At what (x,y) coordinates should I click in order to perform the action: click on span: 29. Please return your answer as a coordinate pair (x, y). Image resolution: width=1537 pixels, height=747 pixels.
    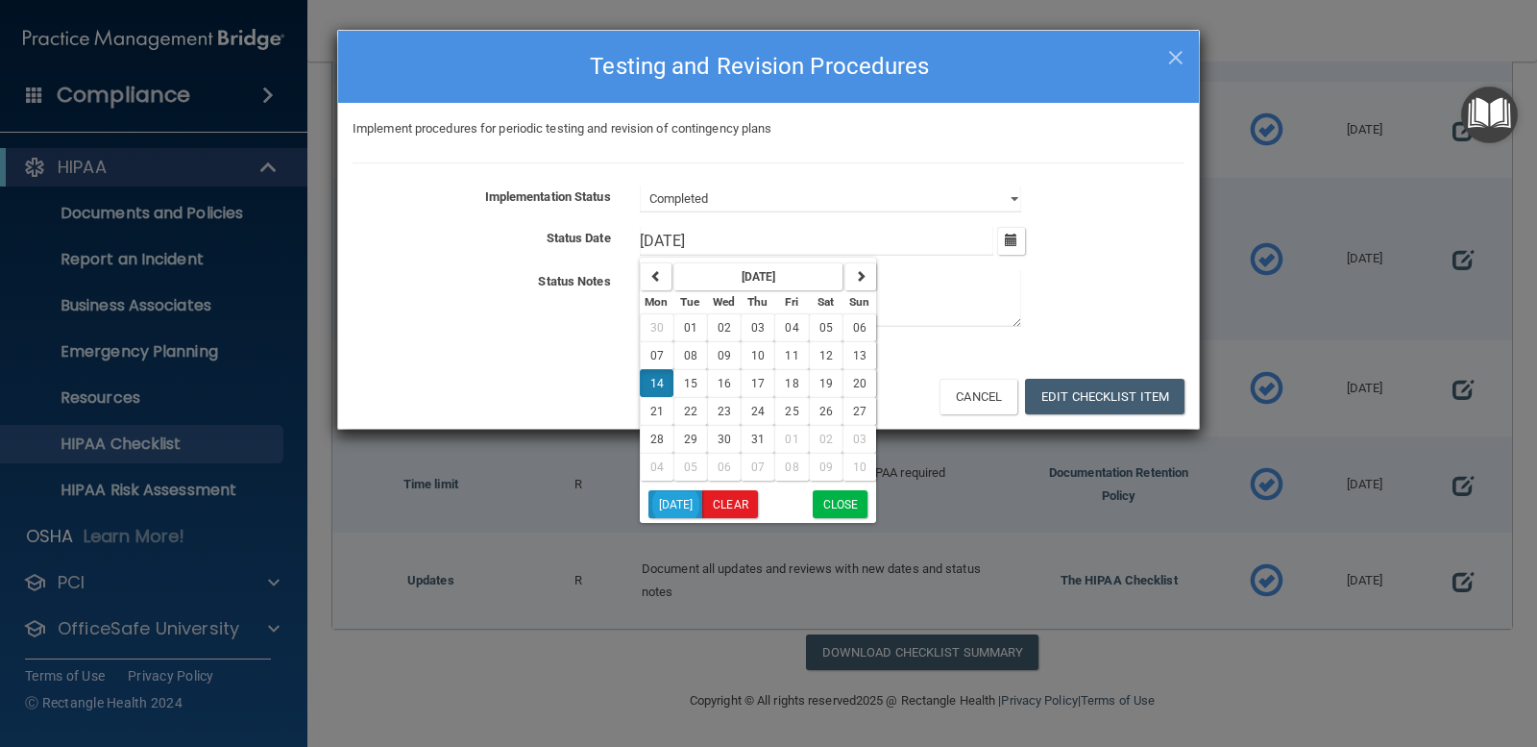
    Looking at the image, I should click on (691, 439).